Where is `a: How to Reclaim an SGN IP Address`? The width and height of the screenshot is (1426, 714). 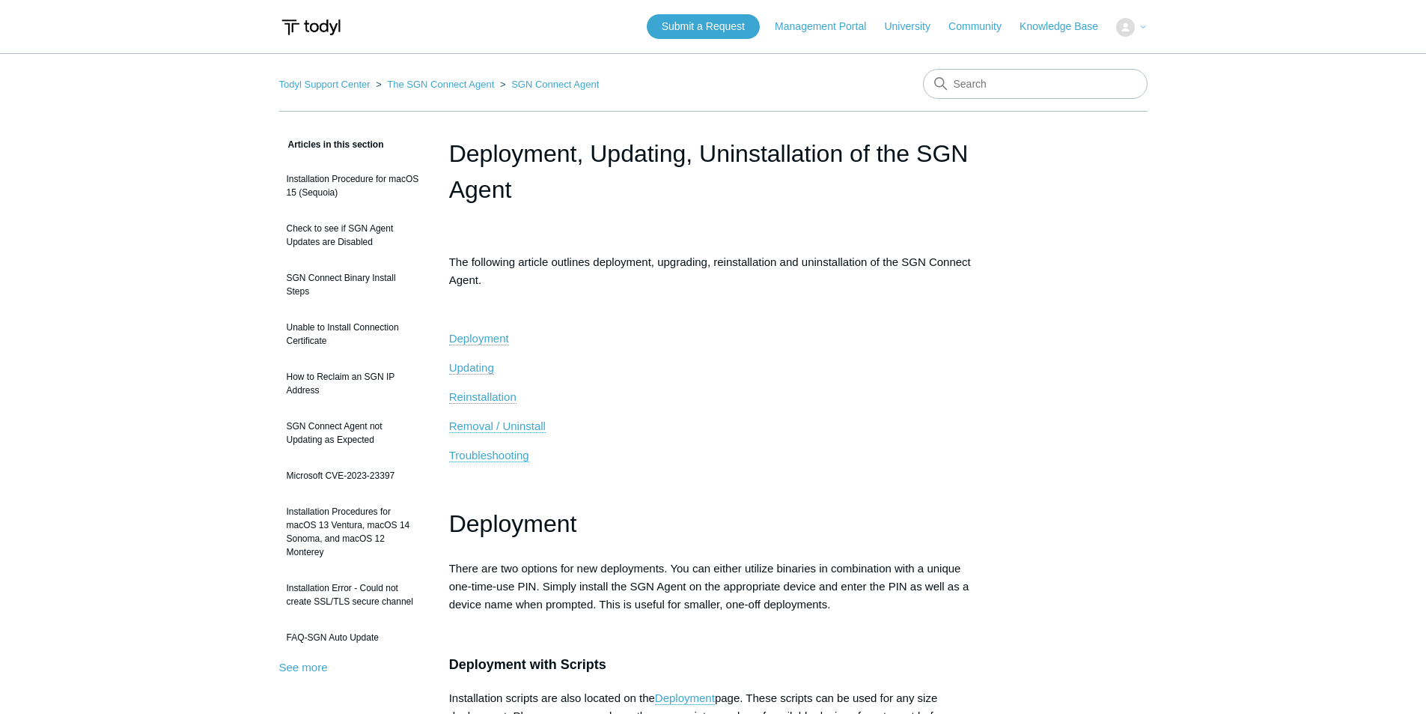 a: How to Reclaim an SGN IP Address is located at coordinates (353, 383).